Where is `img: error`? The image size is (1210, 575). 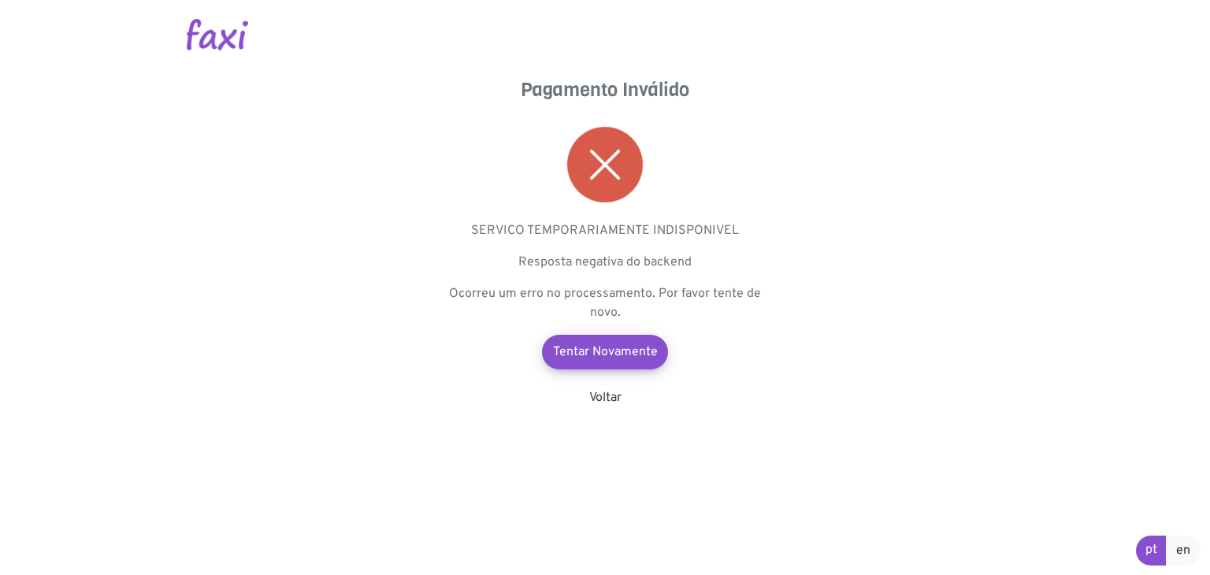 img: error is located at coordinates (605, 165).